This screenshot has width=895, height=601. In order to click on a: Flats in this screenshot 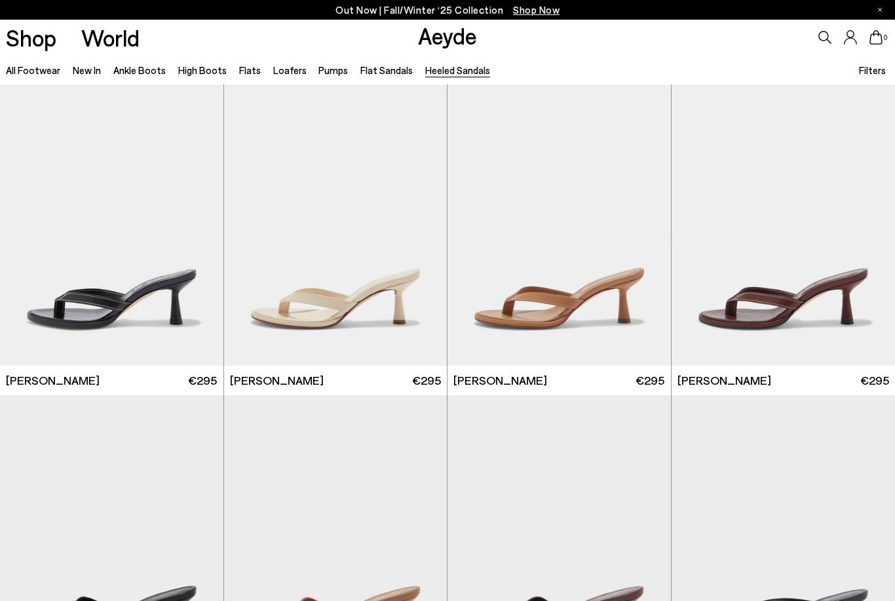, I will do `click(250, 70)`.